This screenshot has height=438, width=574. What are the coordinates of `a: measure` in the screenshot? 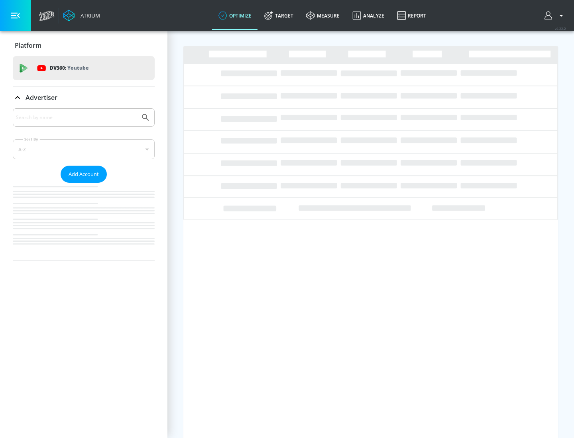 It's located at (323, 16).